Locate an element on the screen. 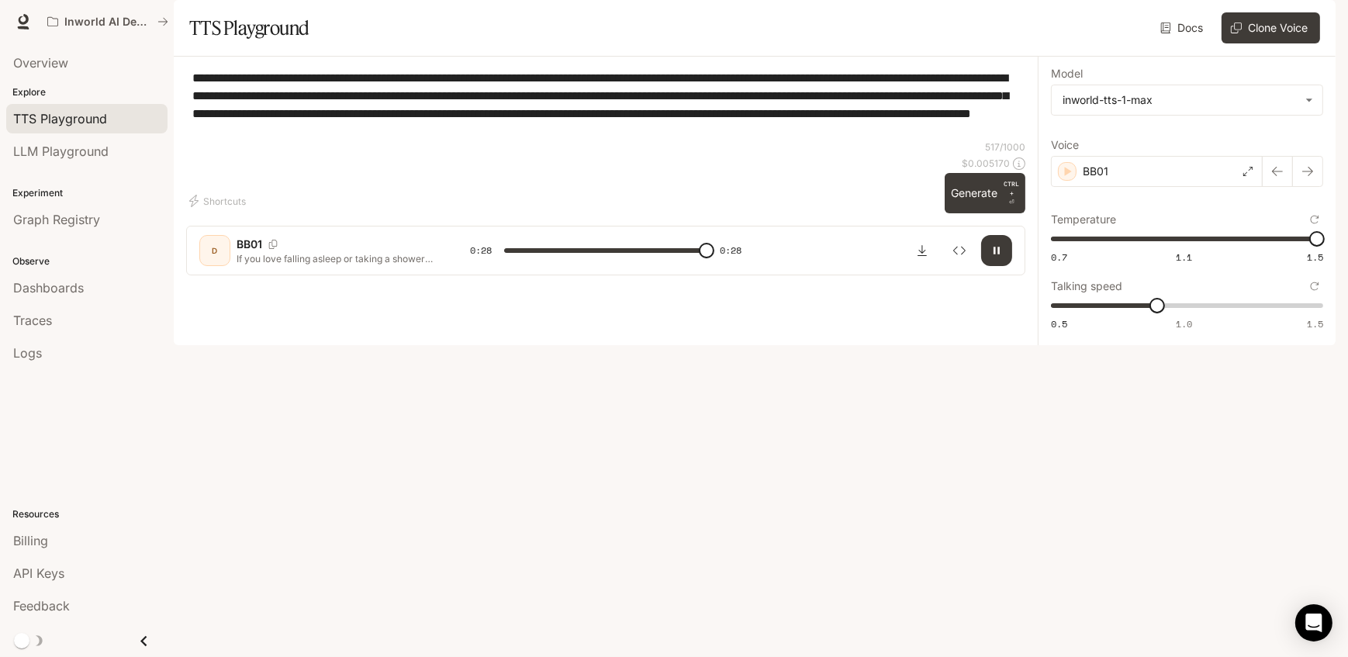  span: 0.5 is located at coordinates (1059, 323).